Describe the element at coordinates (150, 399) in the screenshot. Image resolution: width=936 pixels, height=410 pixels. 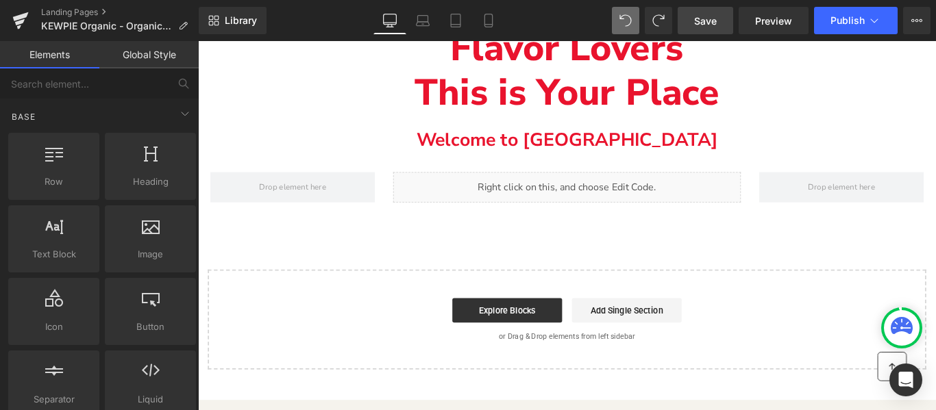
I see `span: Liquid` at that location.